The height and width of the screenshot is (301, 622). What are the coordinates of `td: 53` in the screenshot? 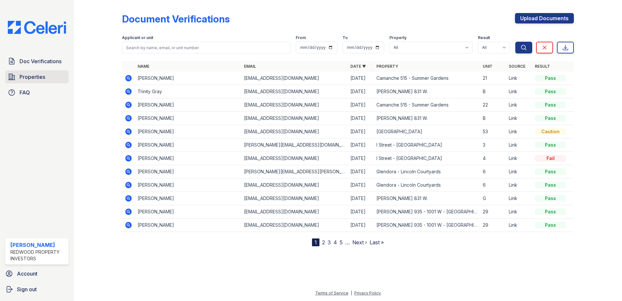 It's located at (493, 131).